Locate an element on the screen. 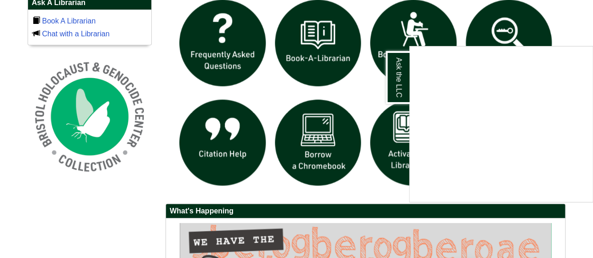 Image resolution: width=593 pixels, height=258 pixels. a: Ask the LLC is located at coordinates (398, 77).